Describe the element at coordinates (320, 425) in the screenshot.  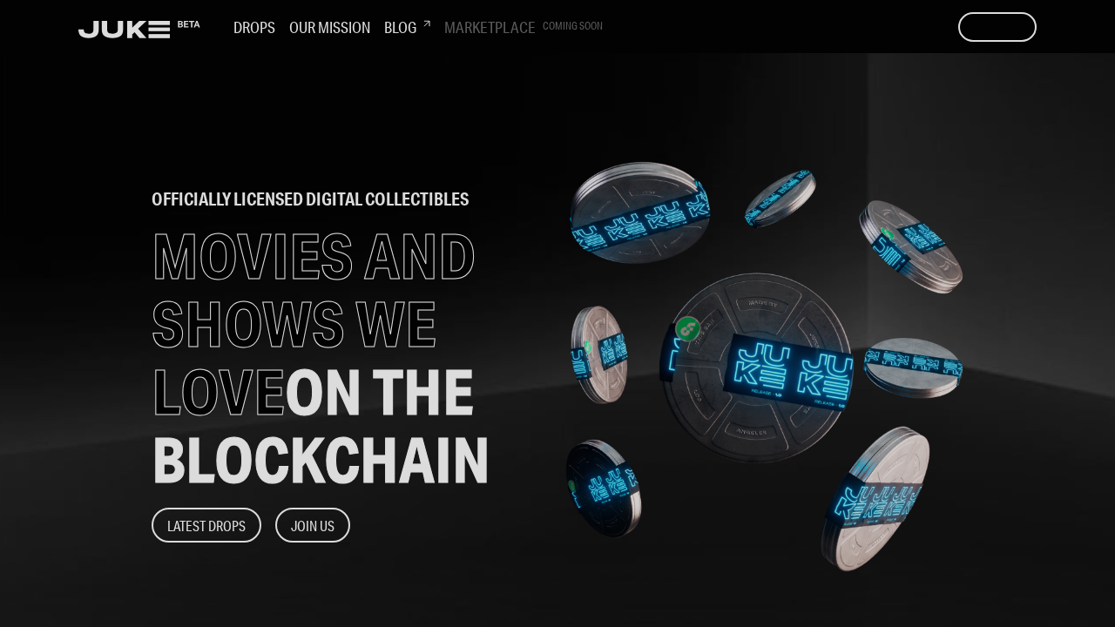
I see `span: ON THE BLOCKCHAIN` at that location.